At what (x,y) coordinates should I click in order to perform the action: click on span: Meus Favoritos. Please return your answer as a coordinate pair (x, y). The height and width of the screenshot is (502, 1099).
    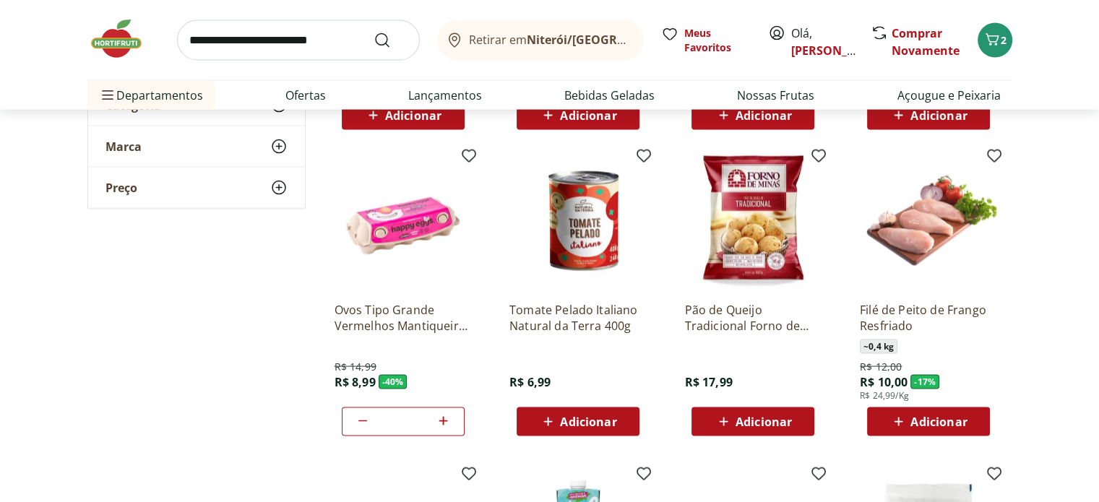
    Looking at the image, I should click on (717, 40).